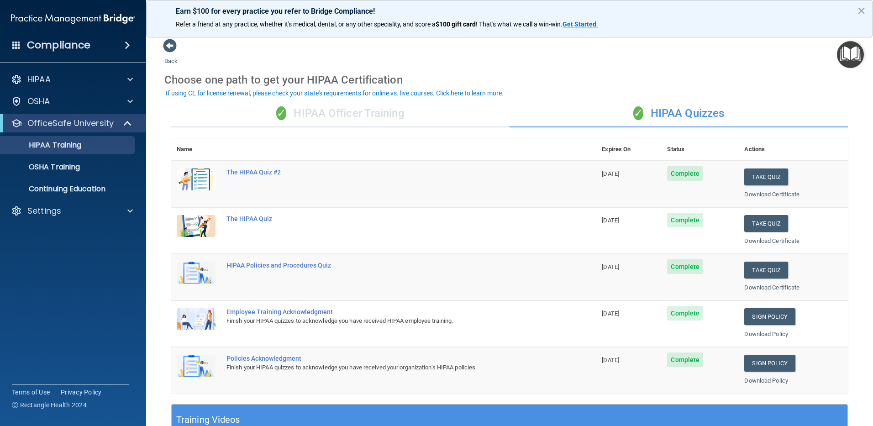  I want to click on p: Continuing Education, so click(68, 189).